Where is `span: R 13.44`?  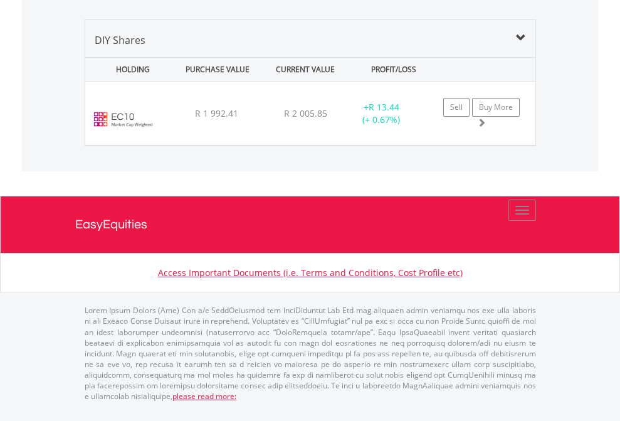
span: R 13.44 is located at coordinates (384, 107).